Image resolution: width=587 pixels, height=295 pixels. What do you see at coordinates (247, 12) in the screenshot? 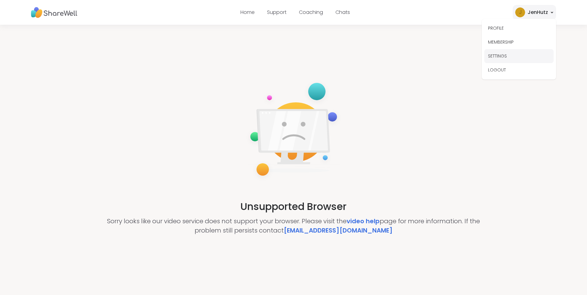
I see `a: Home` at bounding box center [247, 12].